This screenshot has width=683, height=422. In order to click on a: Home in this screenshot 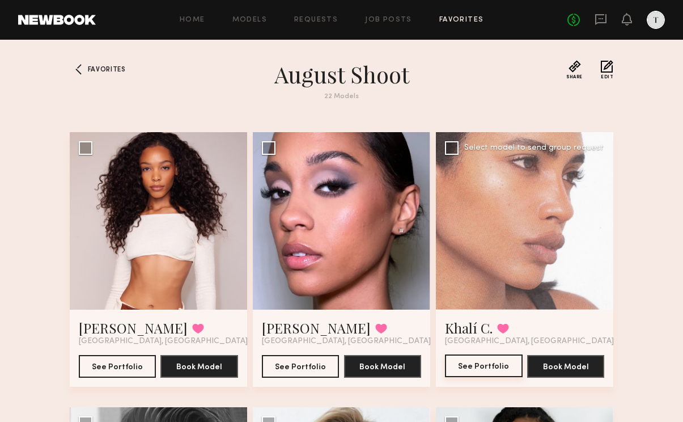, I will do `click(192, 20)`.